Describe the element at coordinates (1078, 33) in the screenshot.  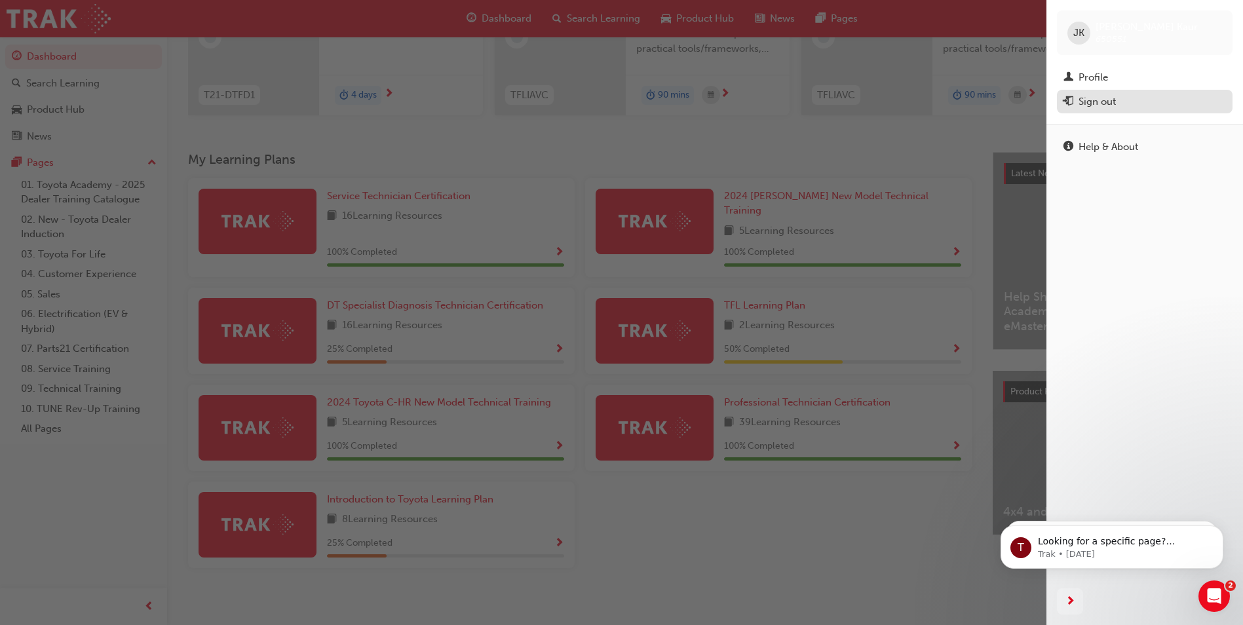
I see `span: JK` at that location.